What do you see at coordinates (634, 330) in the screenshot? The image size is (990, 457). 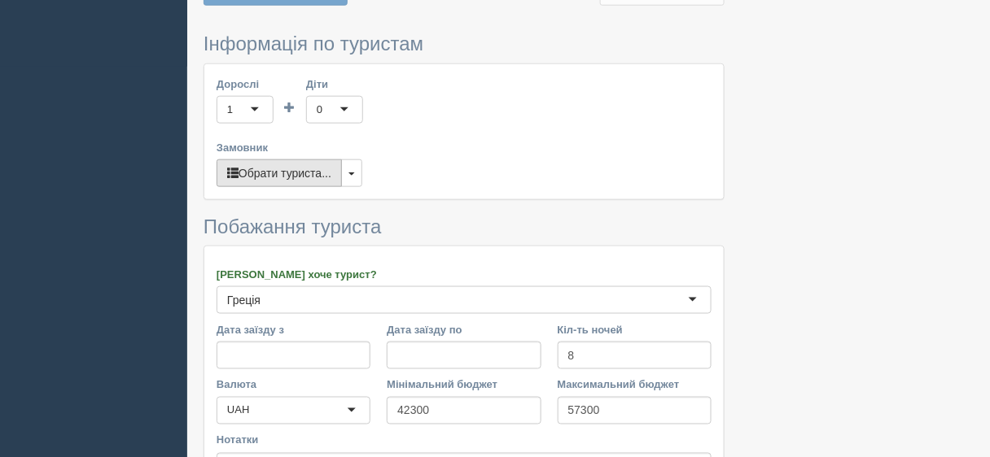 I see `label: Кіл-ть ночей` at bounding box center [634, 330].